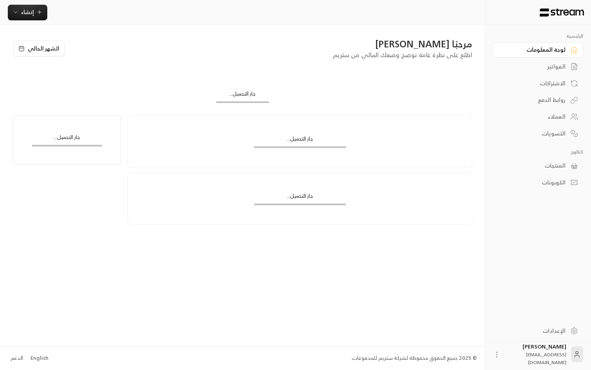 The height and width of the screenshot is (370, 591). I want to click on p: كتالوج, so click(538, 152).